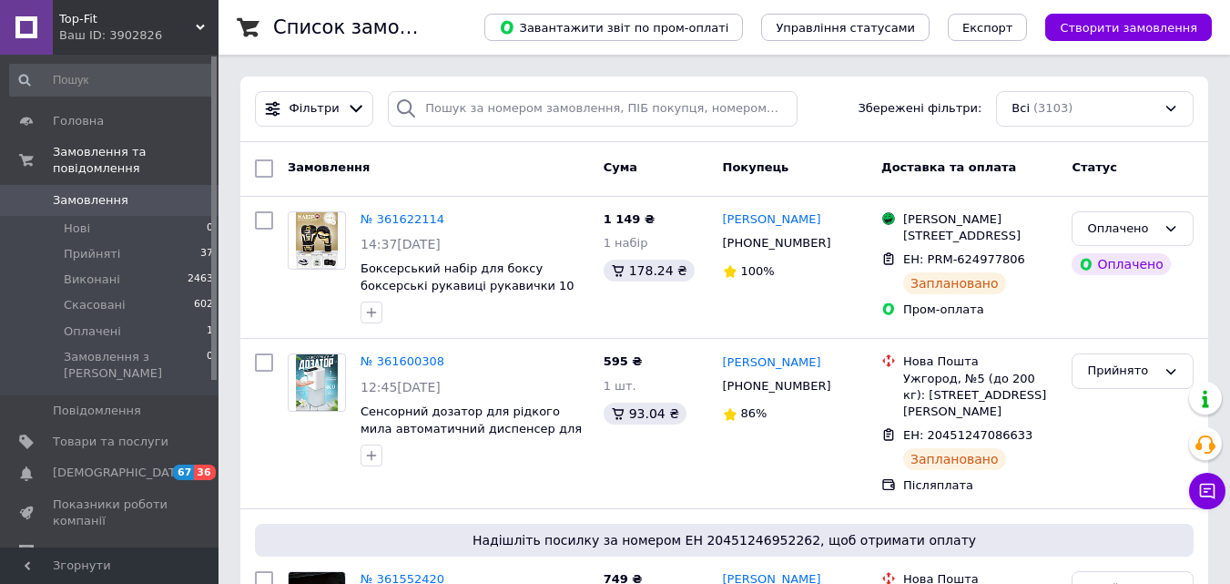 This screenshot has height=584, width=1230. What do you see at coordinates (95, 305) in the screenshot?
I see `span: Скасовані` at bounding box center [95, 305].